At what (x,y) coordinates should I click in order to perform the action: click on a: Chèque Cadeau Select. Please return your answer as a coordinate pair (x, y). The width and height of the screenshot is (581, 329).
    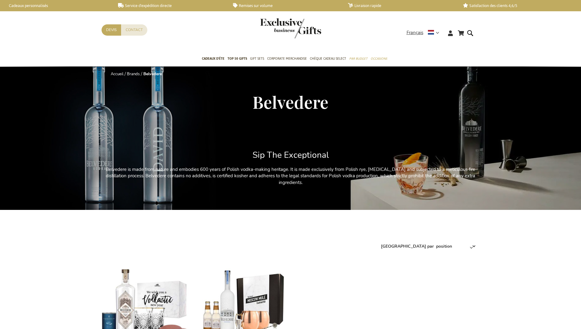
    Looking at the image, I should click on (328, 59).